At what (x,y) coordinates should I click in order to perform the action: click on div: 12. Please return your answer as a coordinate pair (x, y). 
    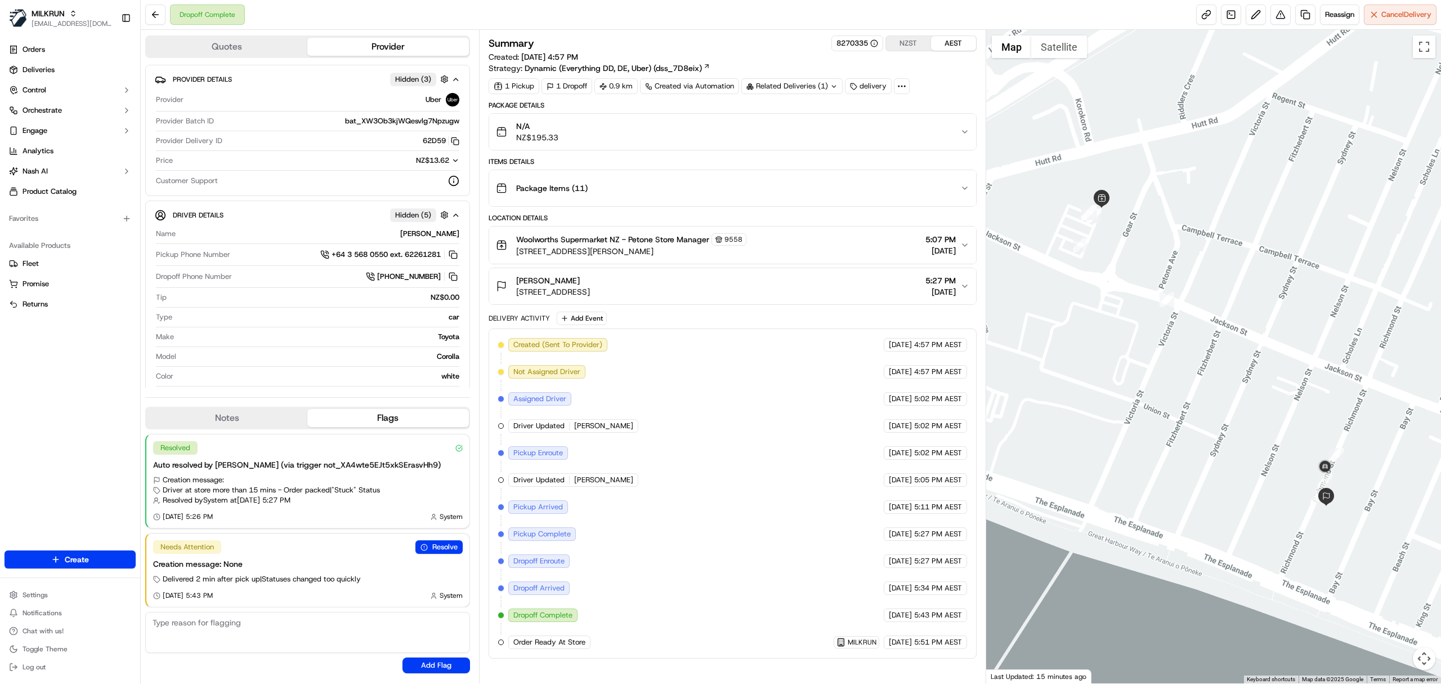
    Looking at the image, I should click on (1167, 300).